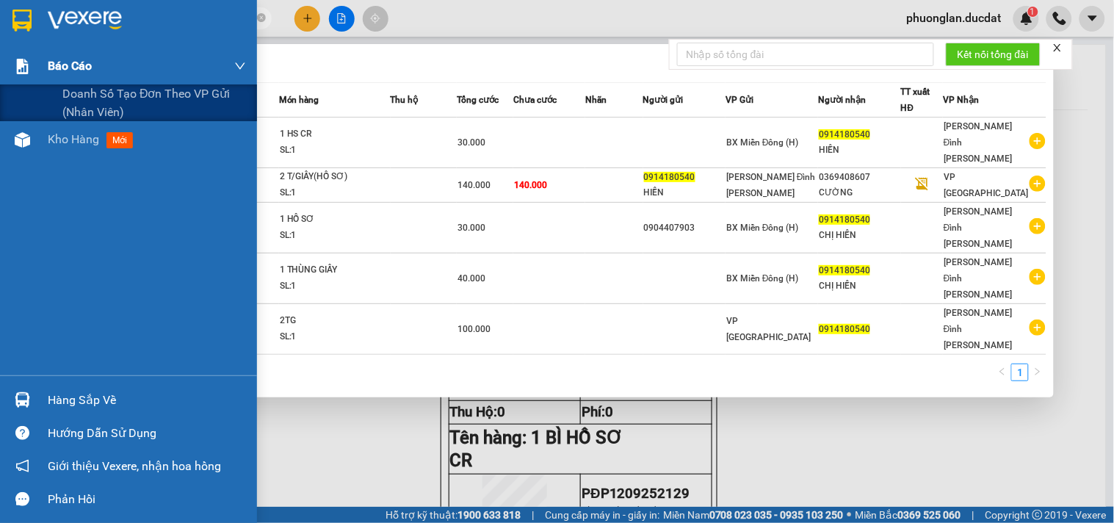 This screenshot has height=523, width=1114. What do you see at coordinates (859, 192) in the screenshot?
I see `div: CƯỜNG` at bounding box center [859, 192].